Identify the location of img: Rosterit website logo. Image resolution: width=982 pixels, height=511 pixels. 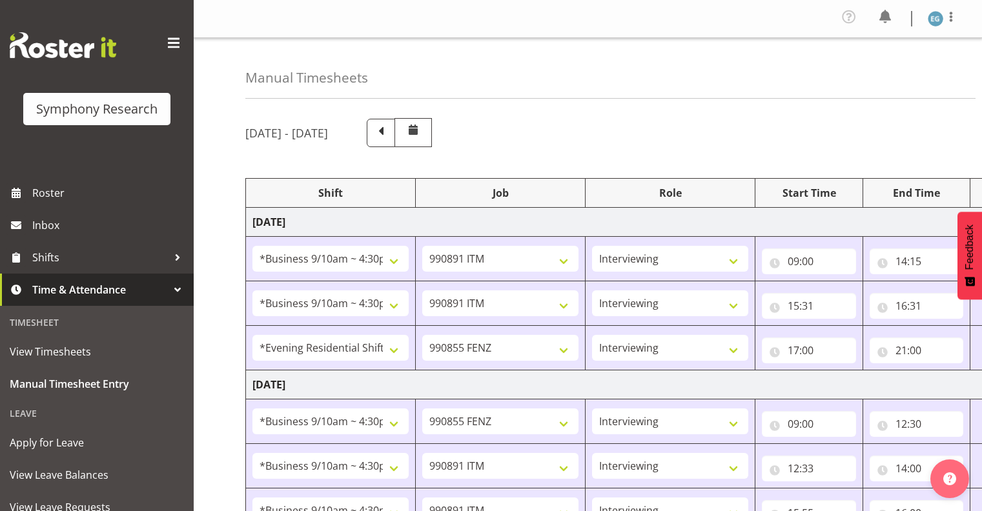
(63, 45).